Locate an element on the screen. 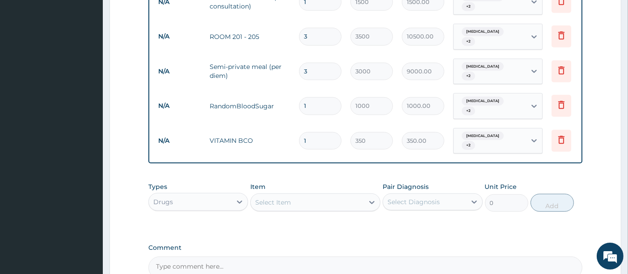 The image size is (628, 274). div: Minimize live chat window is located at coordinates (157, 15).